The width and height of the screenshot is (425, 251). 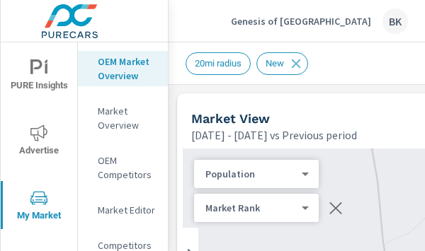 What do you see at coordinates (39, 142) in the screenshot?
I see `span: Advertise` at bounding box center [39, 142].